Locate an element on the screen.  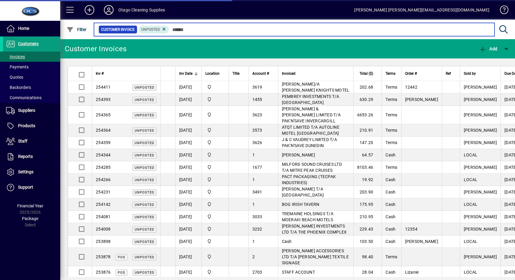
a: Communications is located at coordinates (32, 98).